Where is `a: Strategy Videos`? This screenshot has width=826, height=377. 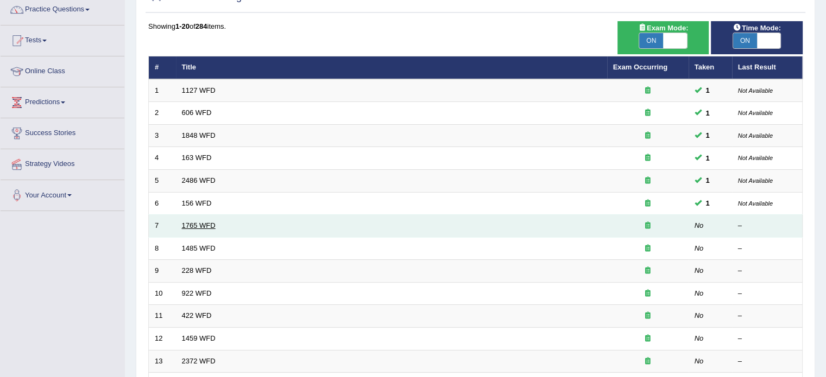
a: Strategy Videos is located at coordinates (62, 163).